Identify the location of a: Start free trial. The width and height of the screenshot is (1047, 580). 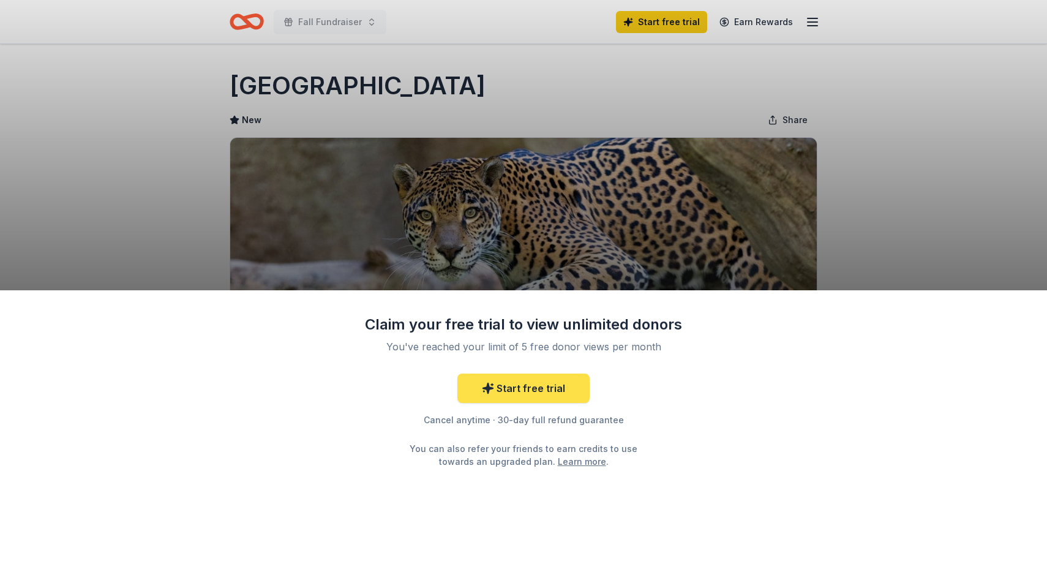
(524, 388).